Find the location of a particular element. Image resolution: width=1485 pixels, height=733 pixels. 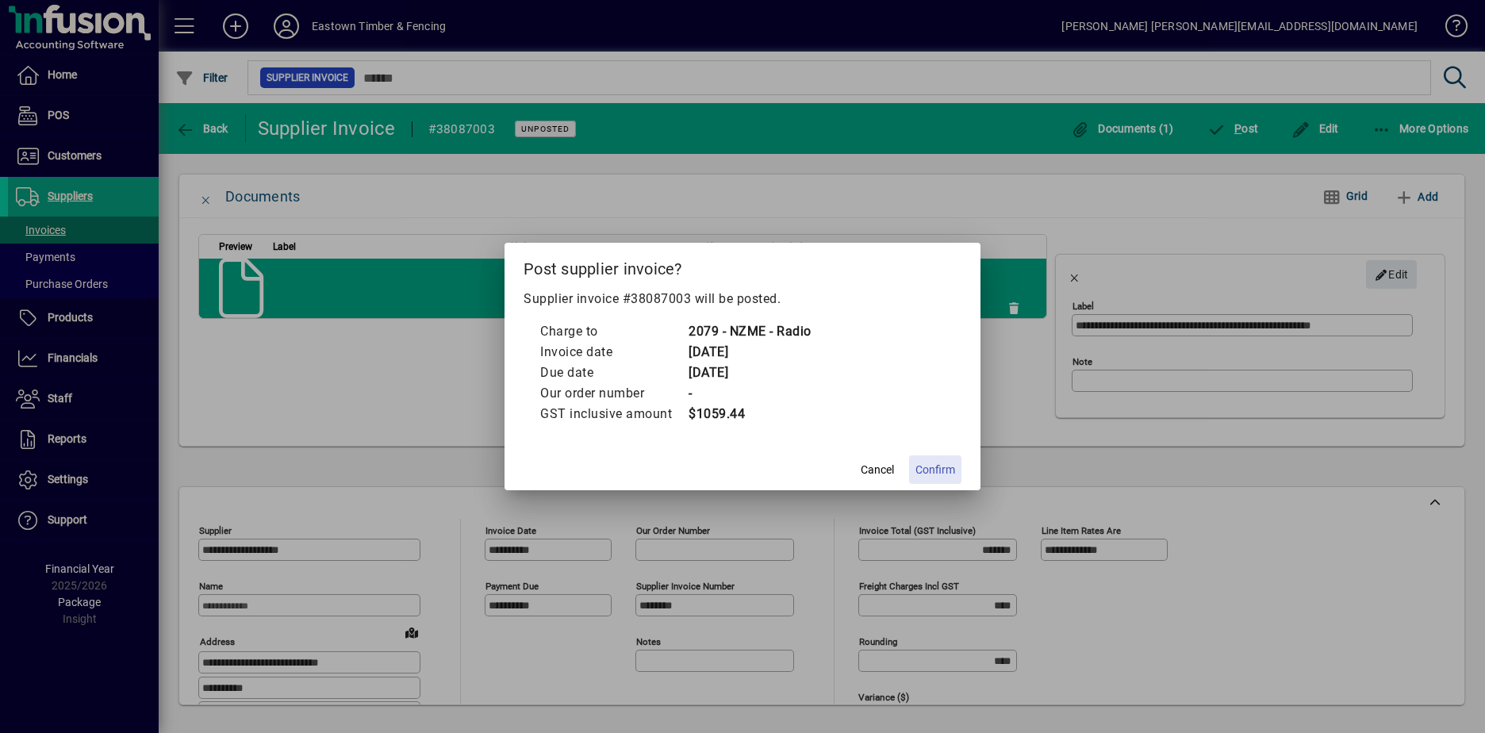

button: Confirm is located at coordinates (936, 470).